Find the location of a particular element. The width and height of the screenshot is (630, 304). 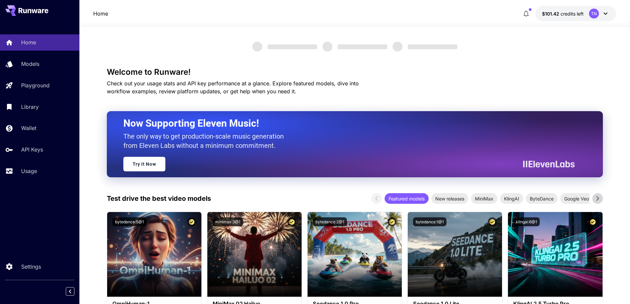

span: Check out your usage stats and API key performance at a glance. Explore featured models, dive int... is located at coordinates (233, 87).